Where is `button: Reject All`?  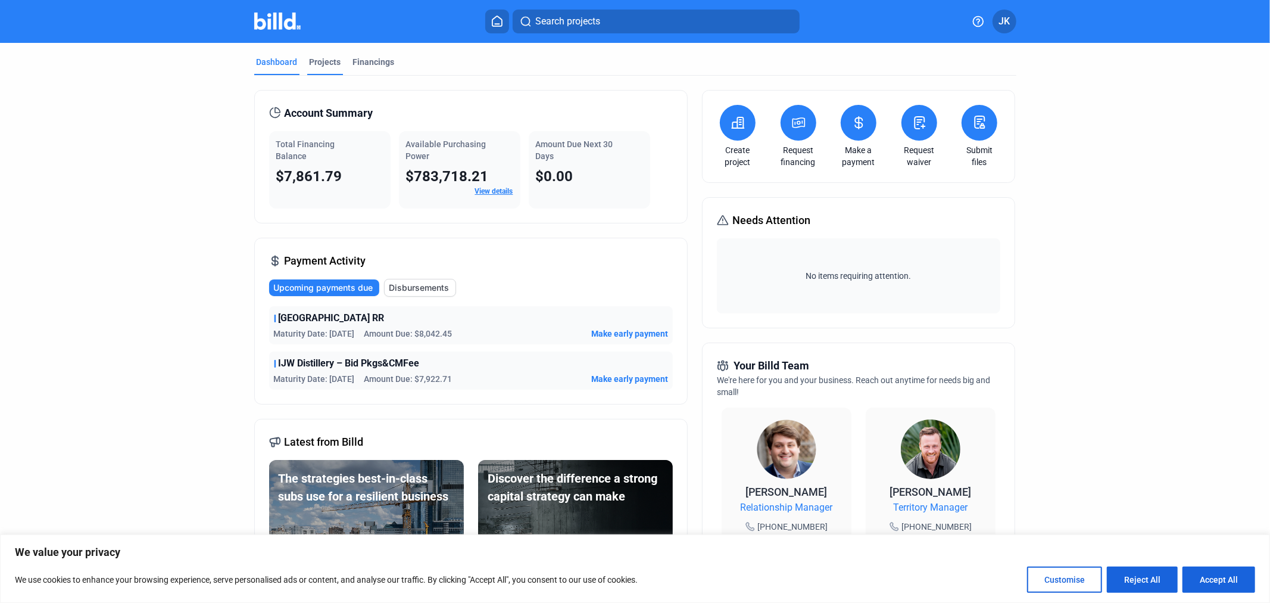 button: Reject All is located at coordinates (1142, 579).